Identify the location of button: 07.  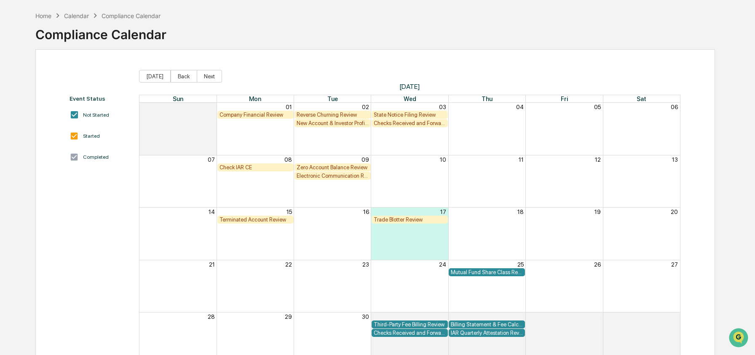
(211, 160).